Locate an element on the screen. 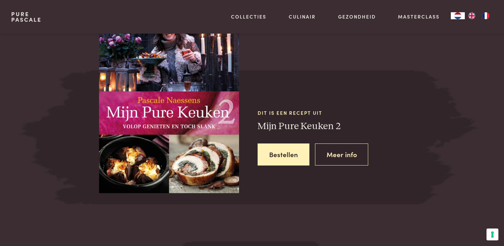 Image resolution: width=504 pixels, height=246 pixels. span: Dit is een recept uit is located at coordinates (335, 113).